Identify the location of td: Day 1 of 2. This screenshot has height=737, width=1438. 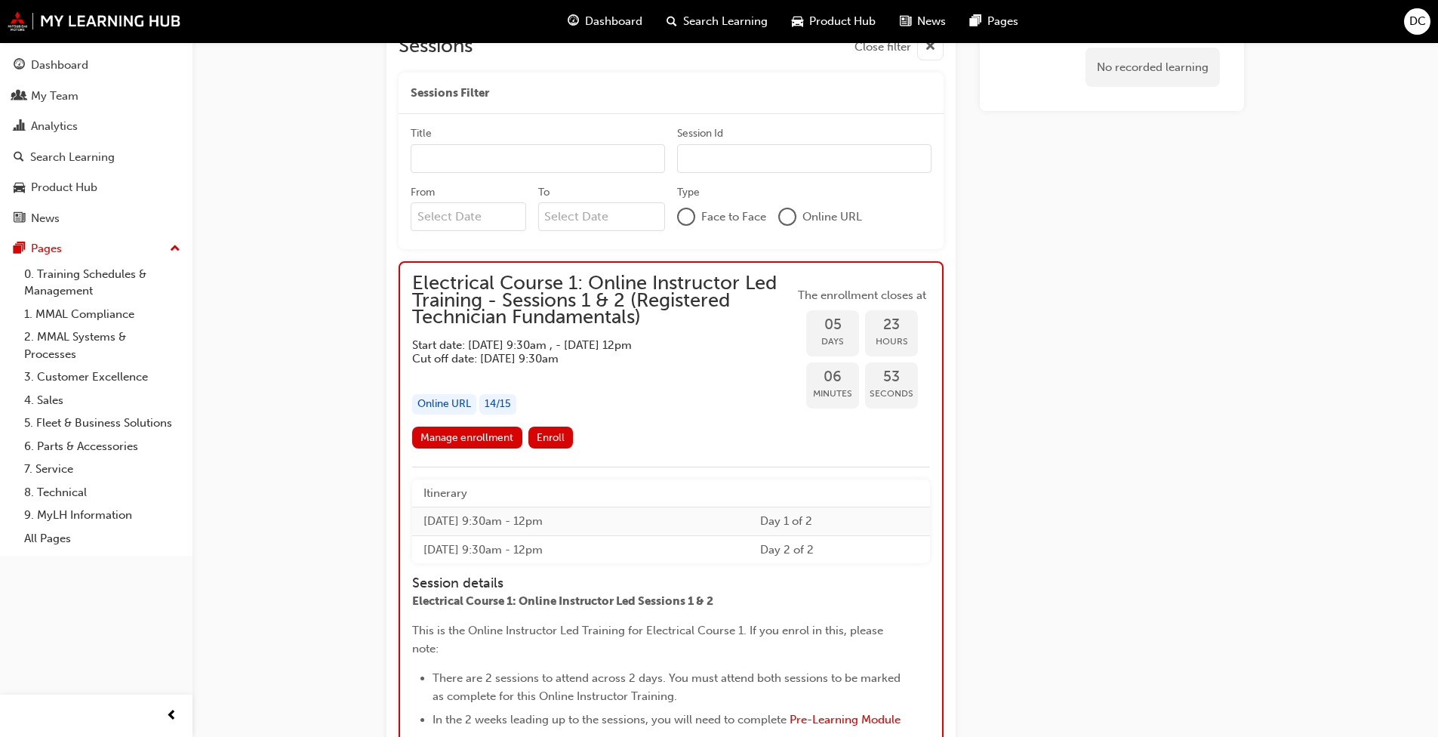
(839, 522).